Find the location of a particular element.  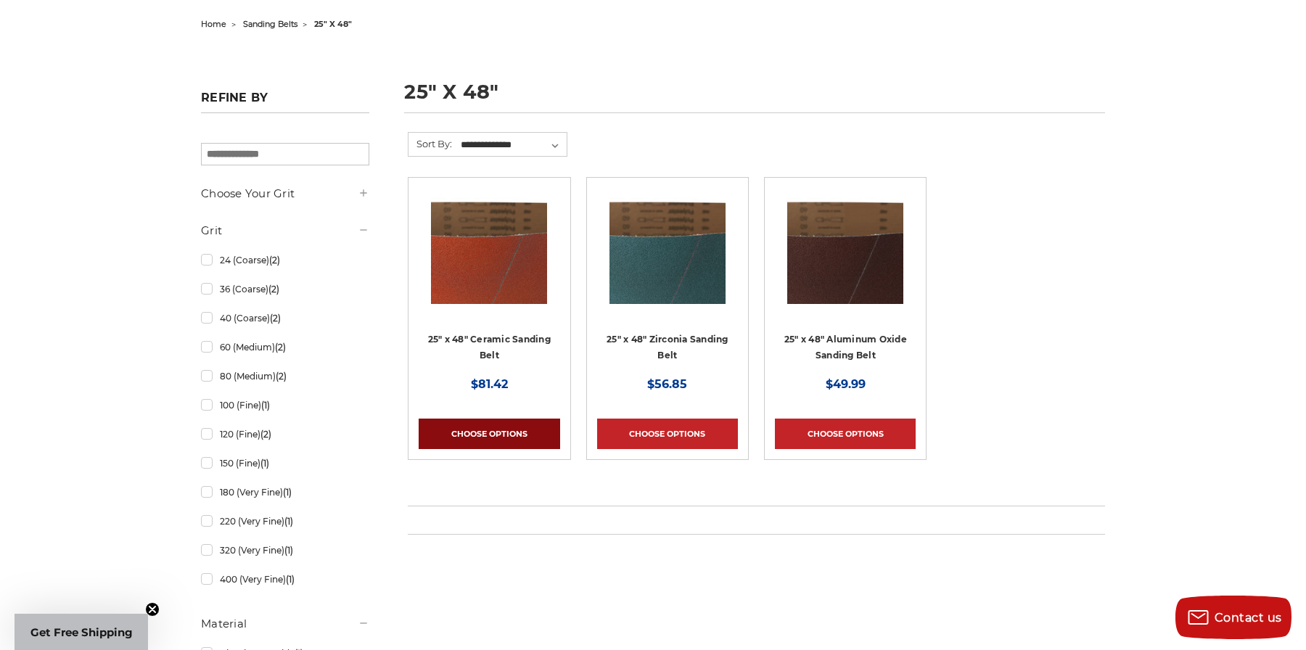

a: 220 (Very Fine) is located at coordinates (285, 521).